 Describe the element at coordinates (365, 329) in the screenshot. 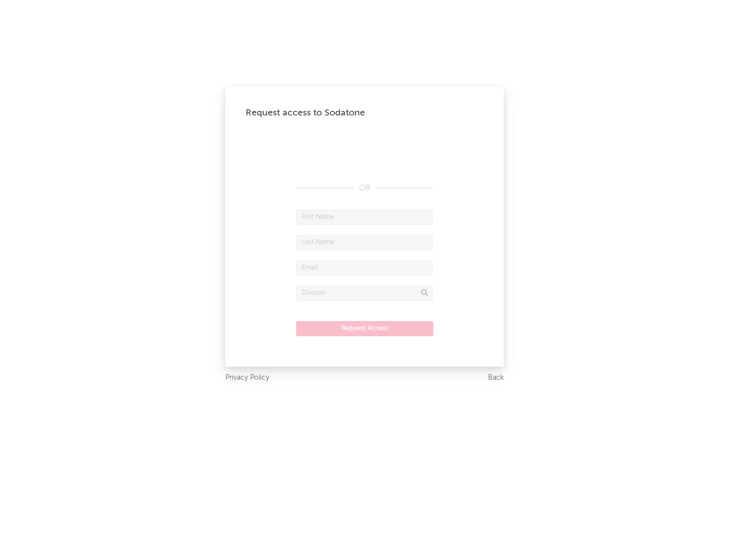

I see `button: Request Access` at that location.